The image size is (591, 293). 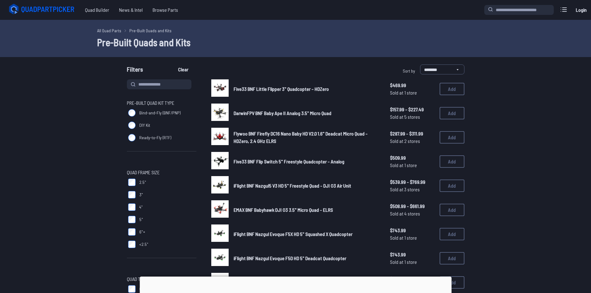 What do you see at coordinates (165, 10) in the screenshot?
I see `a: Browse Parts` at bounding box center [165, 10].